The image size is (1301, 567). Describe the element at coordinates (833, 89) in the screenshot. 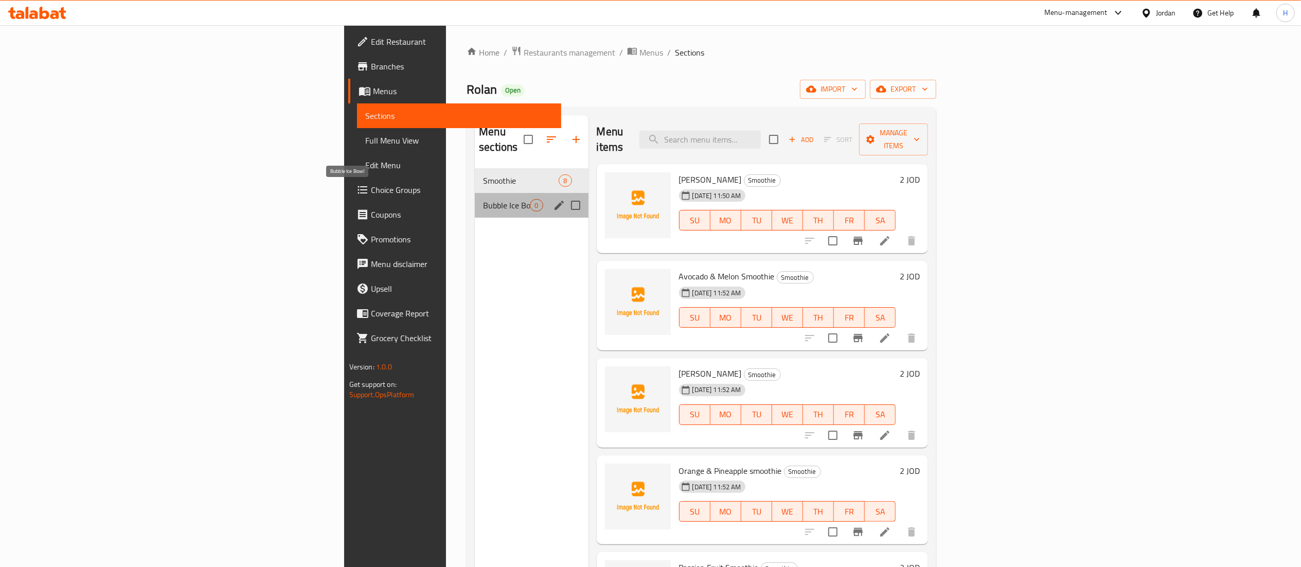

I see `button: import` at that location.